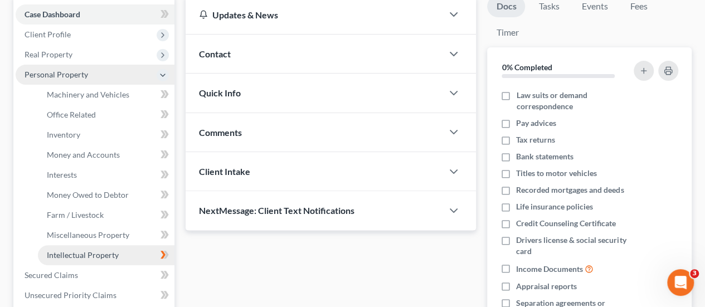  I want to click on span: Income Documents, so click(549, 269).